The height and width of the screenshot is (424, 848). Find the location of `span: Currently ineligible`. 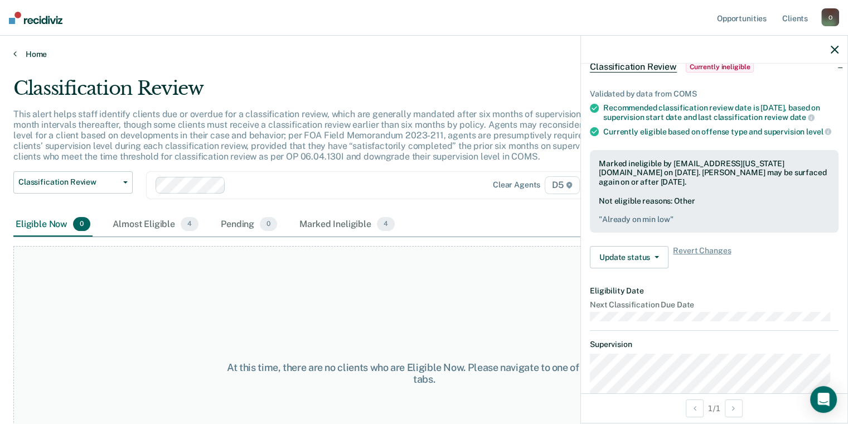

span: Currently ineligible is located at coordinates (720, 67).